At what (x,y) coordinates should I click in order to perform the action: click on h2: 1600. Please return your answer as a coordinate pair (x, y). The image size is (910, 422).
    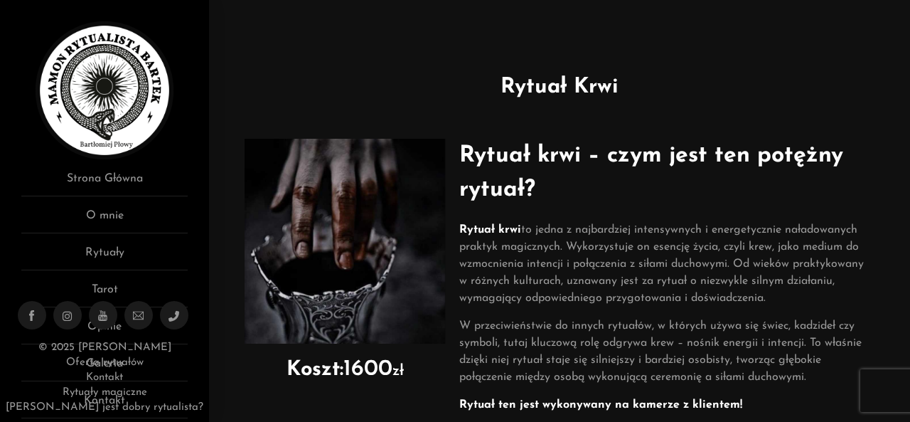
    Looking at the image, I should click on (345, 369).